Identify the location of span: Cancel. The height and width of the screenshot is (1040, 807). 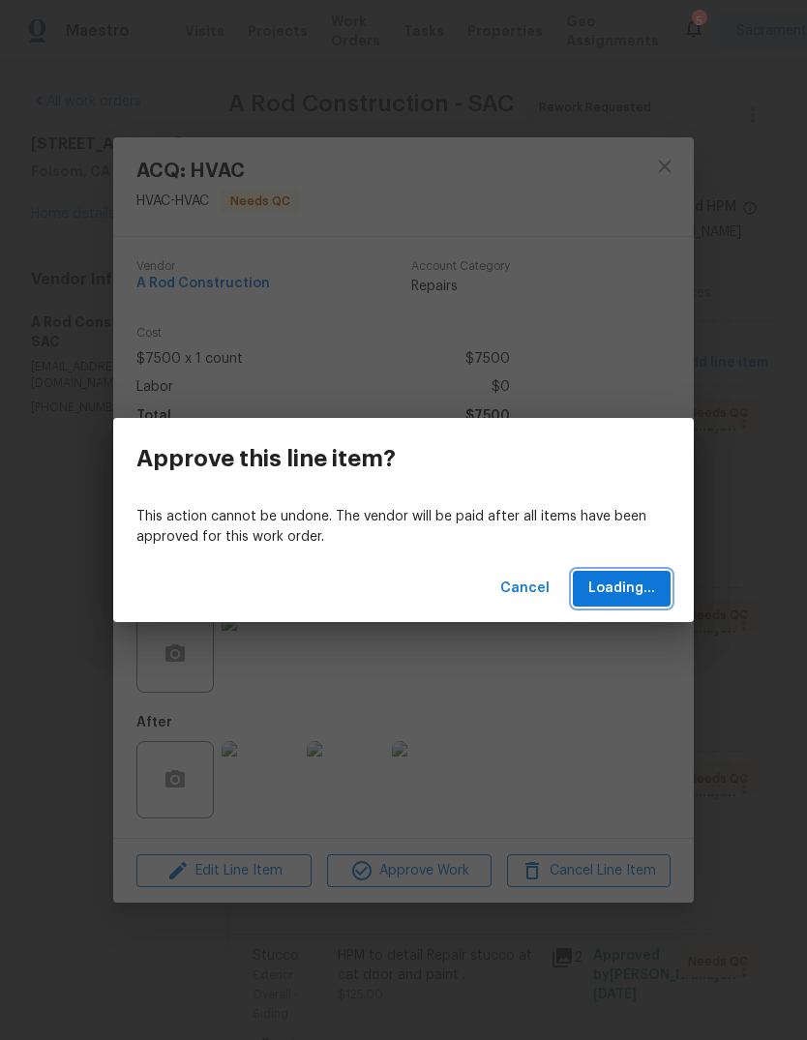
(524, 588).